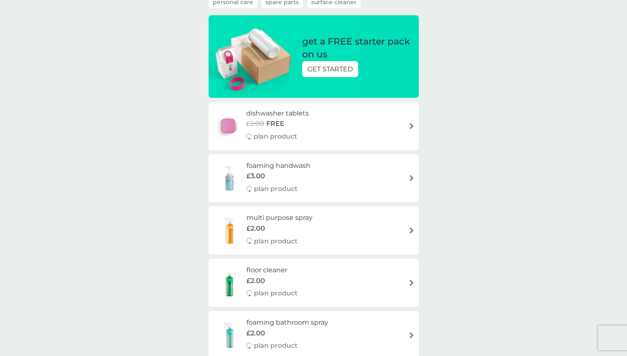 This screenshot has height=356, width=627. What do you see at coordinates (256, 176) in the screenshot?
I see `span: £3.00` at bounding box center [256, 176].